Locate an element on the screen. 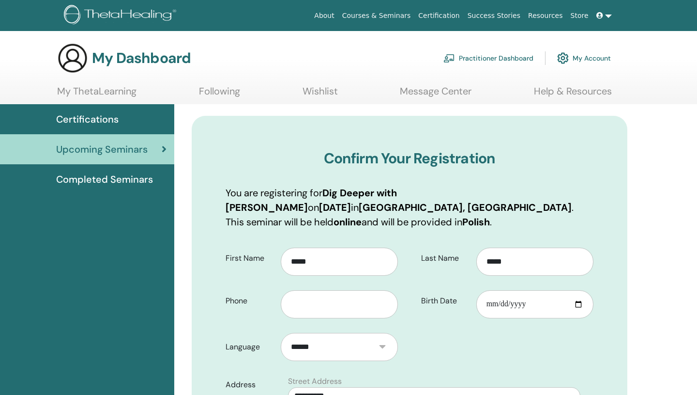 Image resolution: width=697 pixels, height=395 pixels. a: Message Center is located at coordinates (436, 94).